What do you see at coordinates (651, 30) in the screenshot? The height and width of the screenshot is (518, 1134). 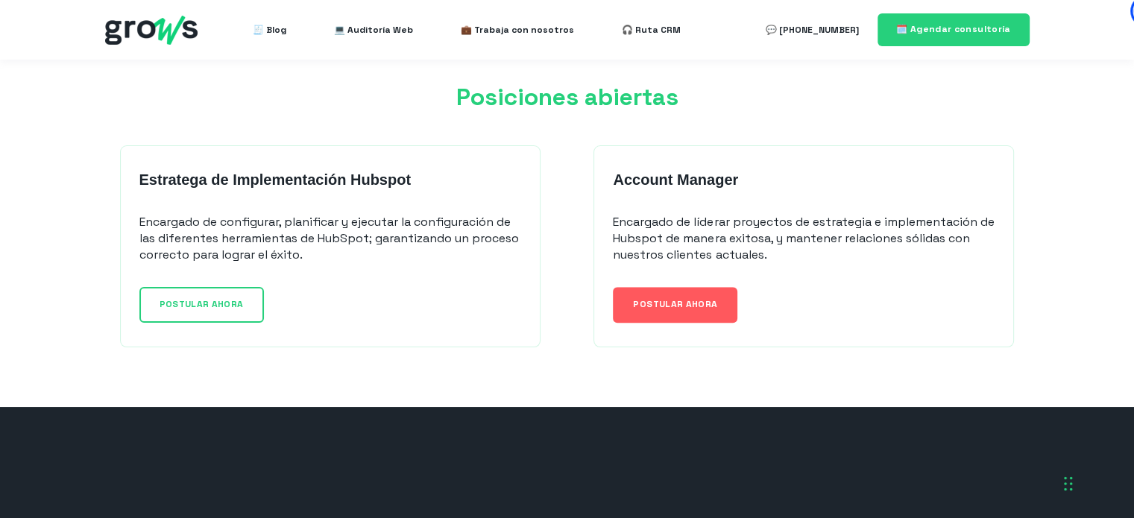 I see `span: 🎧 Ruta CRM` at bounding box center [651, 30].